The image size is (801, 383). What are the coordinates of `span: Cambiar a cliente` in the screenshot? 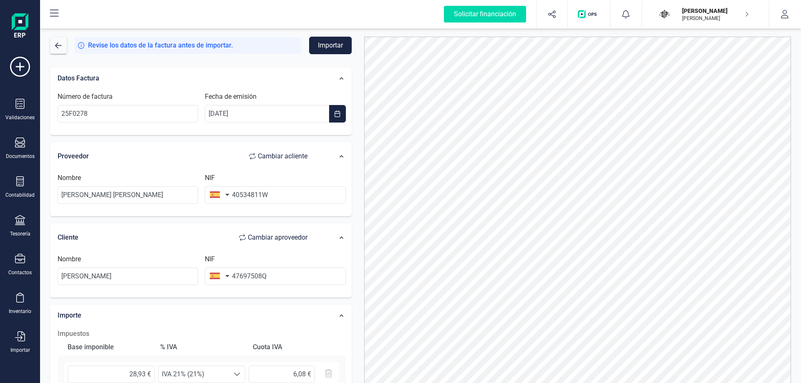 It's located at (283, 156).